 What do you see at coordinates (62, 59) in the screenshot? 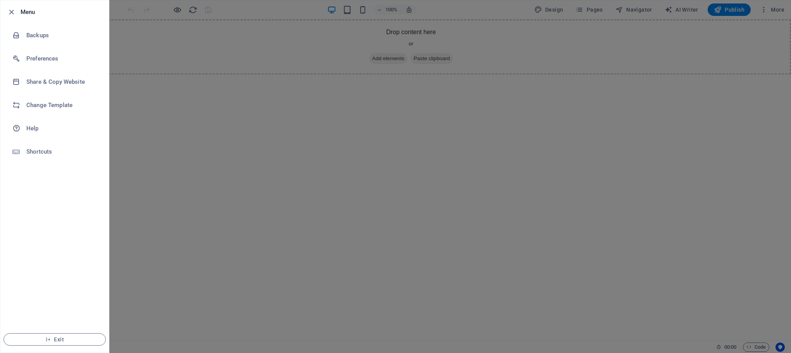
I see `h6: Preferences` at bounding box center [62, 59].